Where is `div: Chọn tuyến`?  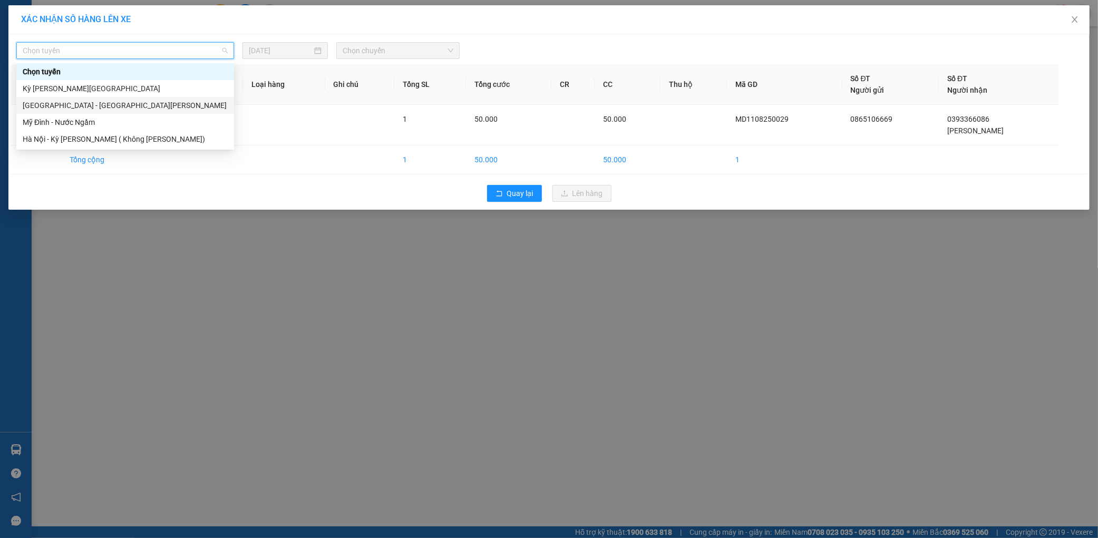
div: Chọn tuyến is located at coordinates (125, 72).